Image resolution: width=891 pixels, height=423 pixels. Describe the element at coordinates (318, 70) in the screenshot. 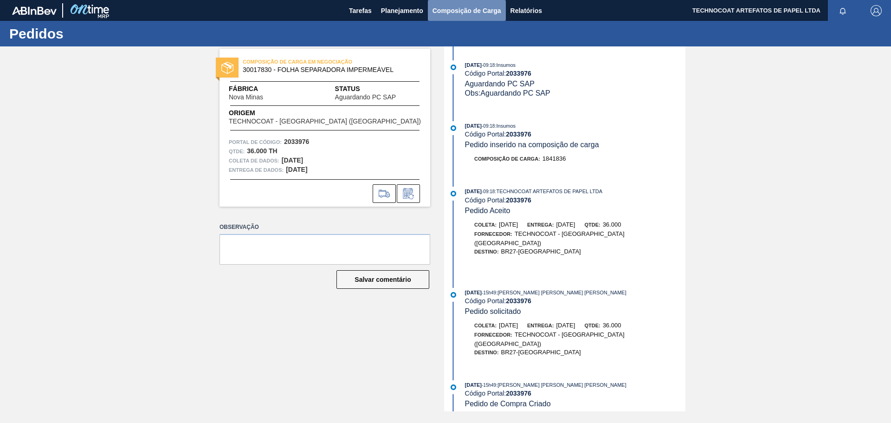

I see `font: 30017830 - FOLHA SEPARADORA IMPERMEÁVEL` at that location.